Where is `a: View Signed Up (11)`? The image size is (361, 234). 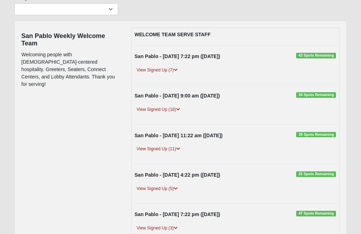 a: View Signed Up (11) is located at coordinates (158, 149).